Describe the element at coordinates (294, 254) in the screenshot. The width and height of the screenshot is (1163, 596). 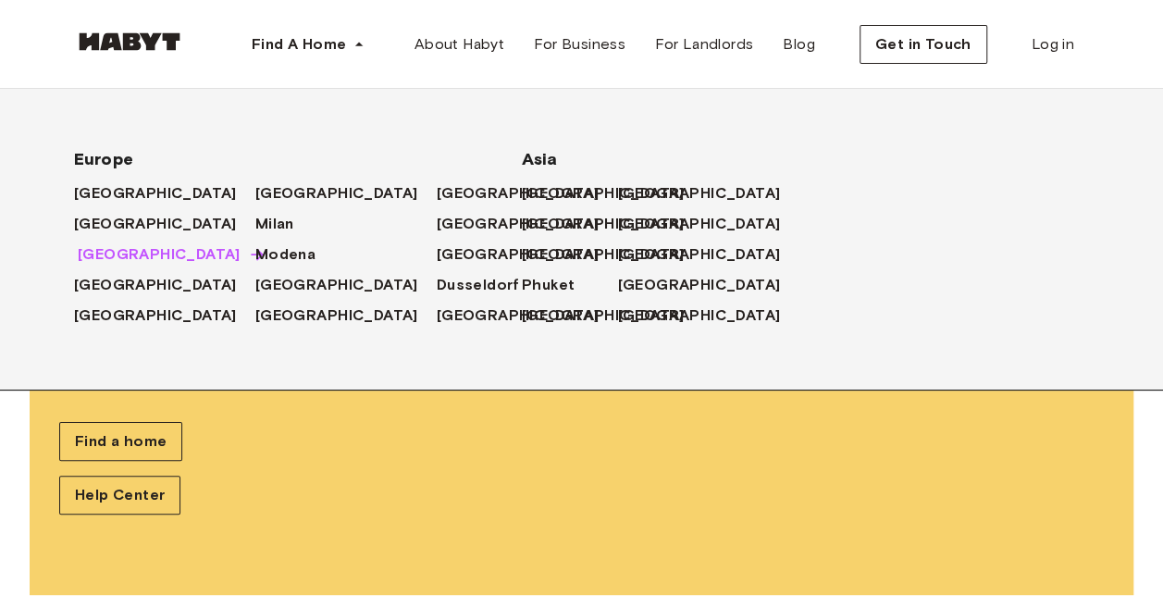
I see `a: Modena` at that location.